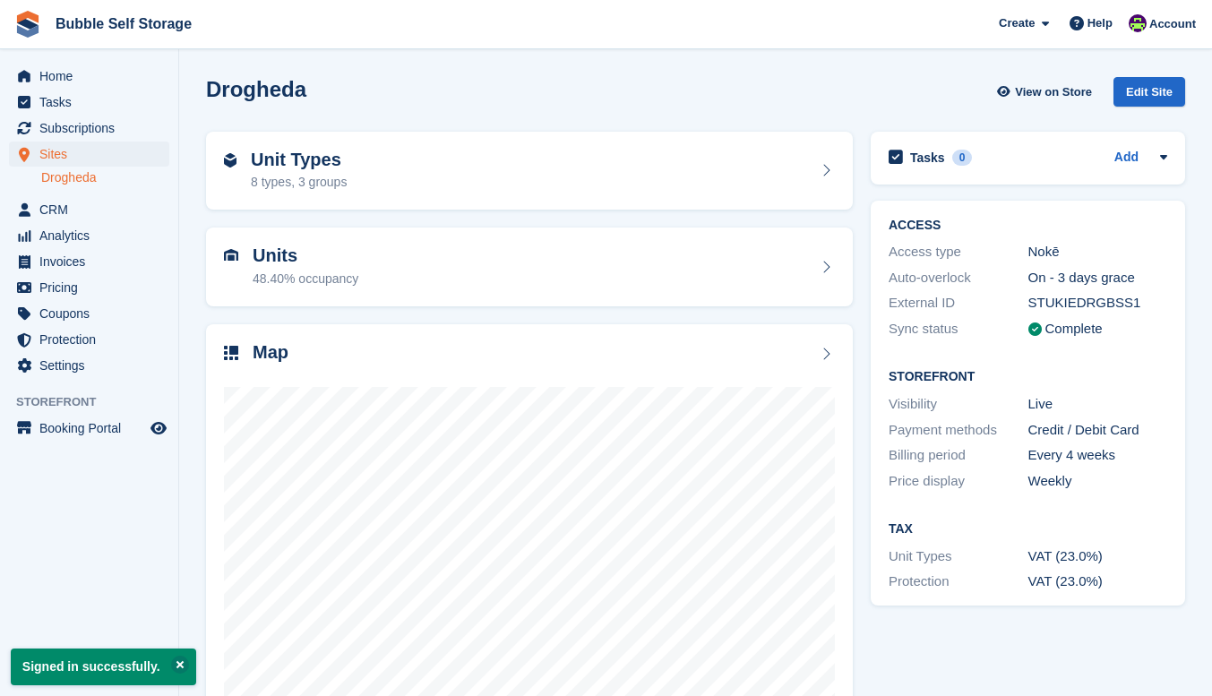 The image size is (1212, 696). Describe the element at coordinates (93, 210) in the screenshot. I see `span: CRM` at that location.